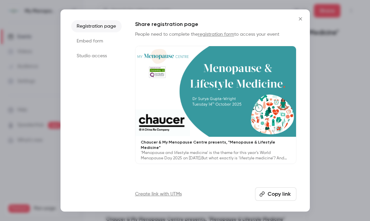  What do you see at coordinates (158, 194) in the screenshot?
I see `a: Create link with UTMs` at bounding box center [158, 194].